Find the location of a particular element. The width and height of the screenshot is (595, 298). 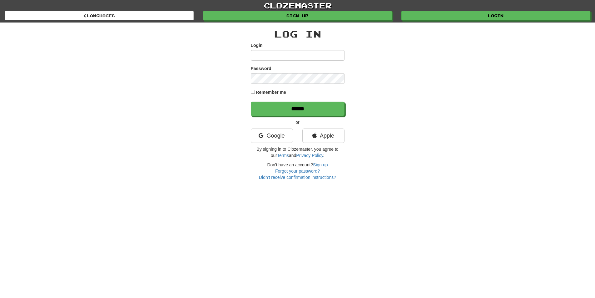

p: or is located at coordinates (298, 122).